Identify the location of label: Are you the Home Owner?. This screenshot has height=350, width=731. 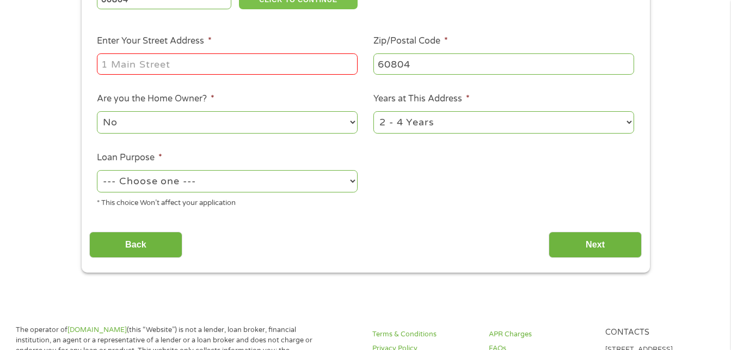
(156, 99).